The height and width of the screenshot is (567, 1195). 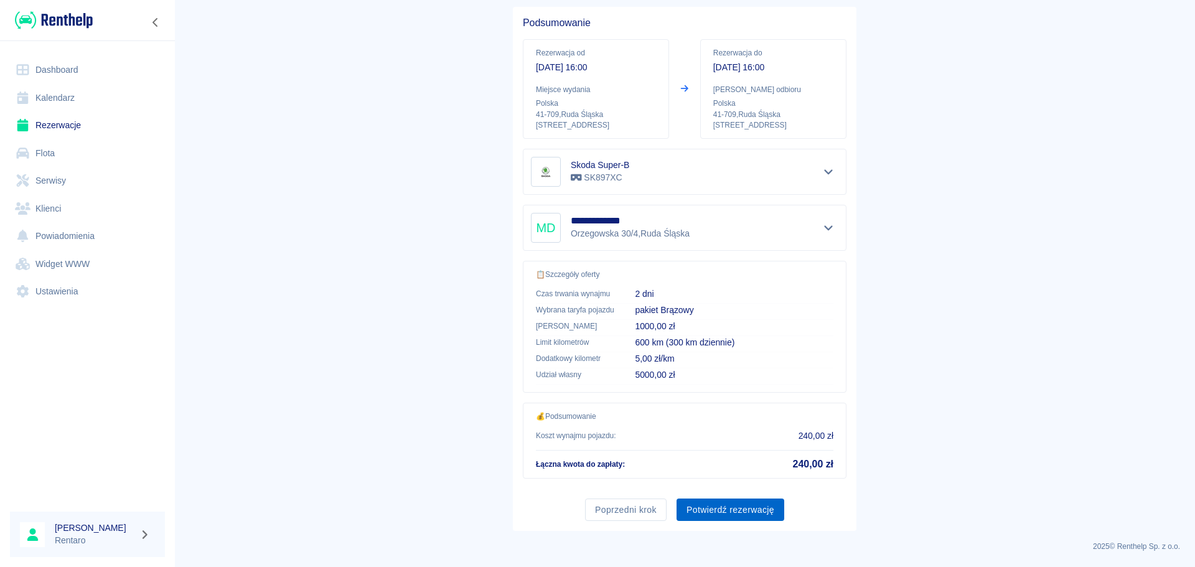 What do you see at coordinates (580, 464) in the screenshot?
I see `p: Łączna kwota do zapłaty :` at bounding box center [580, 464].